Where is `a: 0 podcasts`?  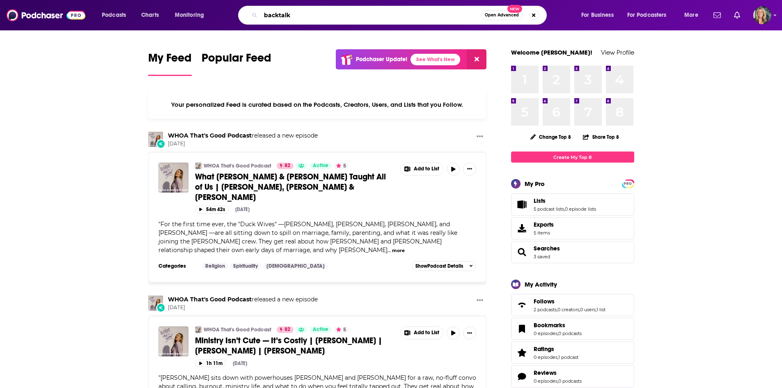
a: 0 podcasts is located at coordinates (570, 381).